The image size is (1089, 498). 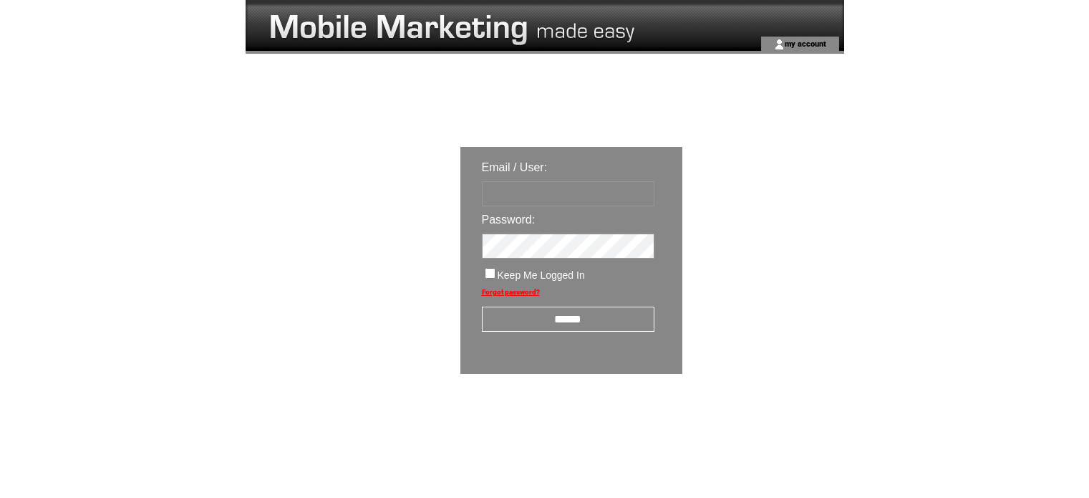 I want to click on img: account_icon.gif;jsessionid=0A2883916F8A2B6671A9BA4977E7713B, so click(x=779, y=44).